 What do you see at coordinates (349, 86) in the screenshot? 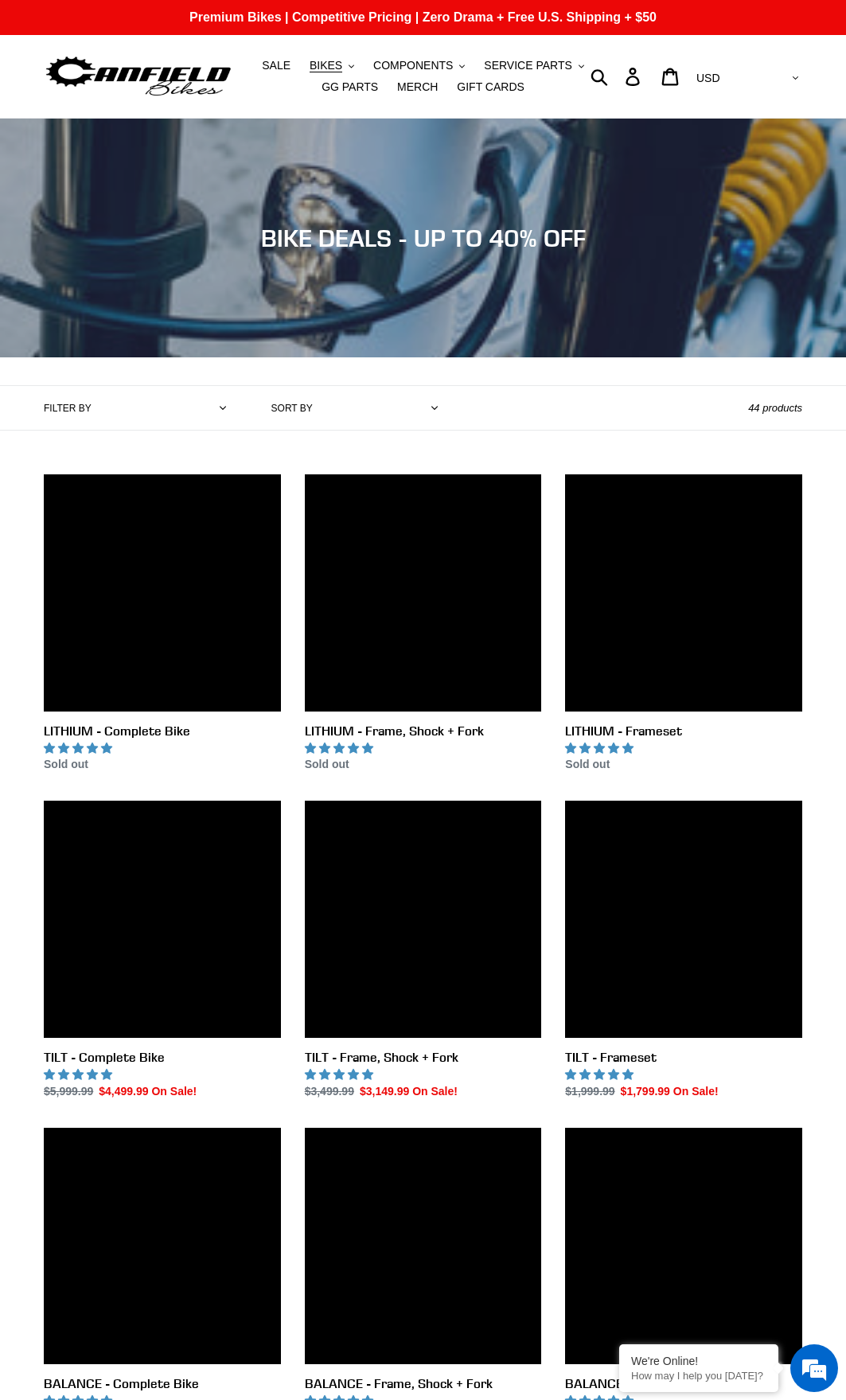
I see `span: GG PARTS` at bounding box center [349, 86].